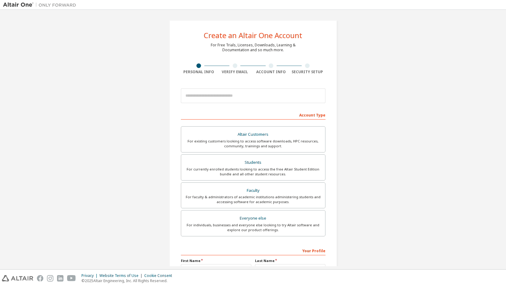  Describe the element at coordinates (253, 191) in the screenshot. I see `div: Faculty` at that location.